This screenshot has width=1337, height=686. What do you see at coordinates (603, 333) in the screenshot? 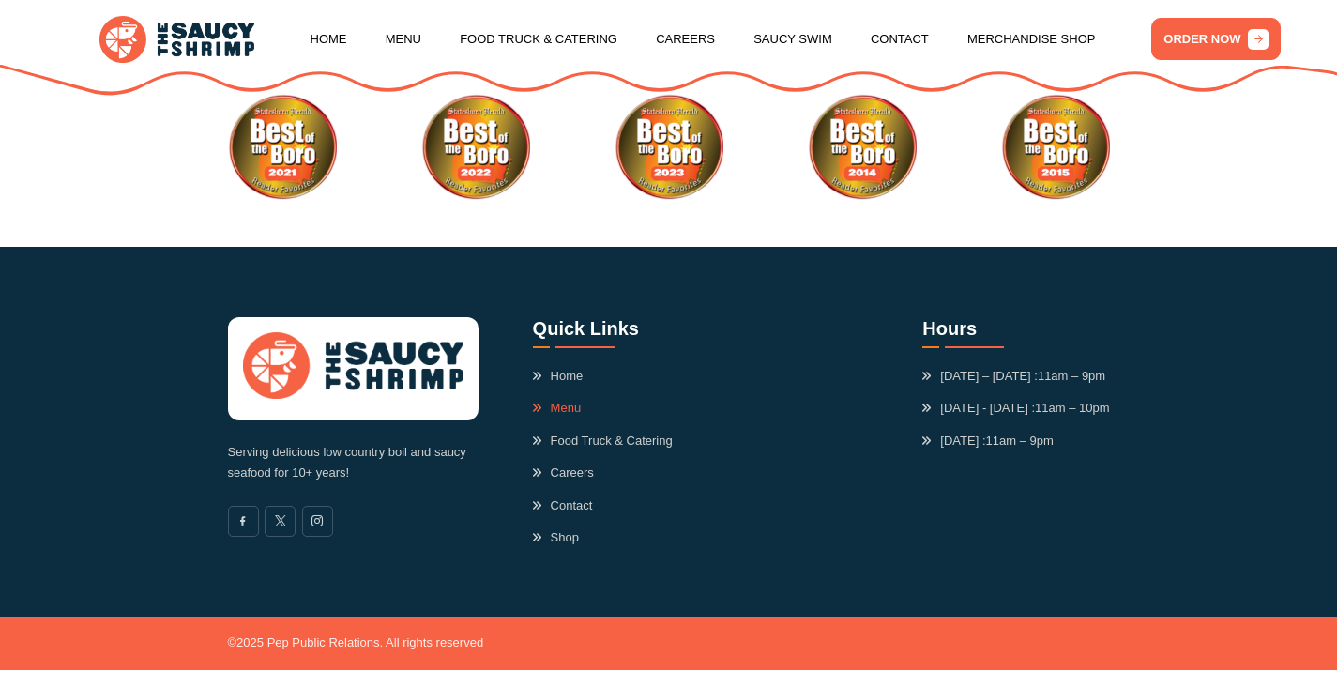
I see `h3: Quick Links` at bounding box center [603, 333].